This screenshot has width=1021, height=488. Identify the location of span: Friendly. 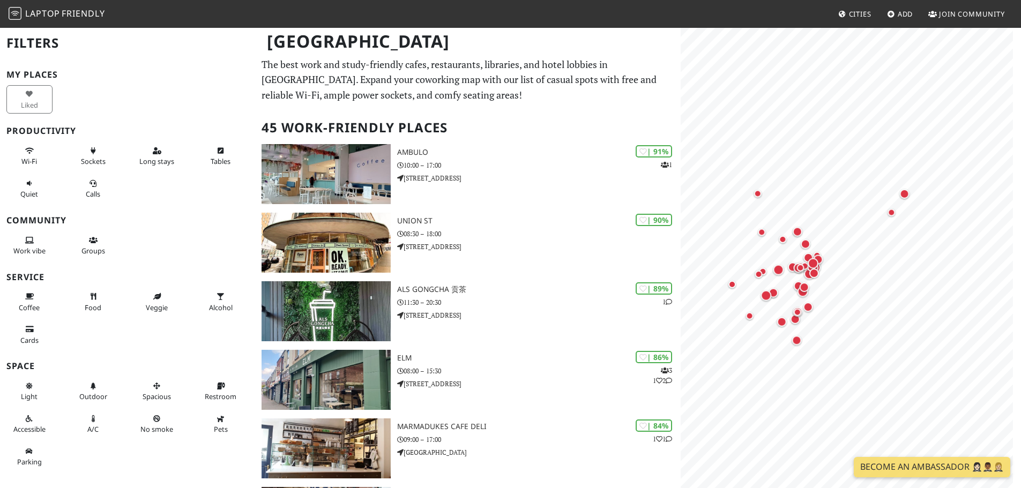
(83, 13).